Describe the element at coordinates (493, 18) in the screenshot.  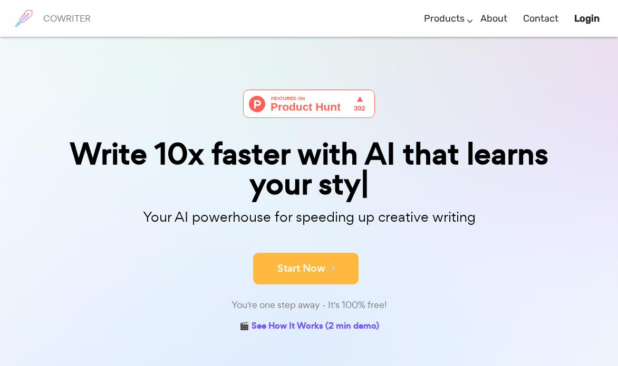
I see `a: About` at that location.